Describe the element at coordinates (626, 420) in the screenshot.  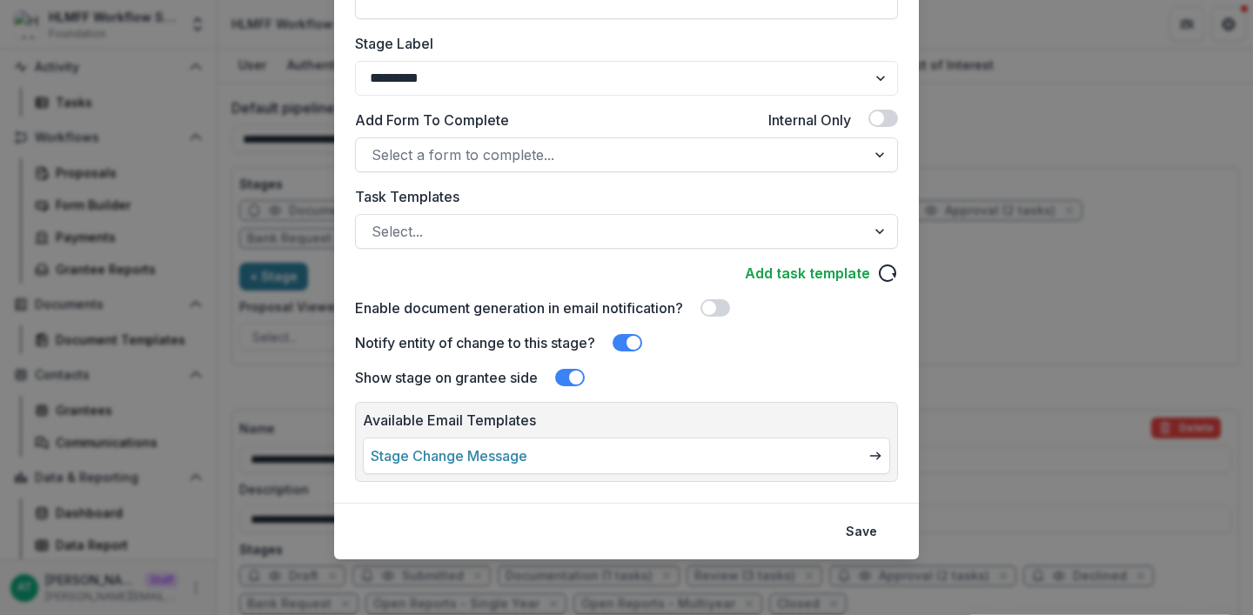
I see `p: Available Email Templates` at that location.